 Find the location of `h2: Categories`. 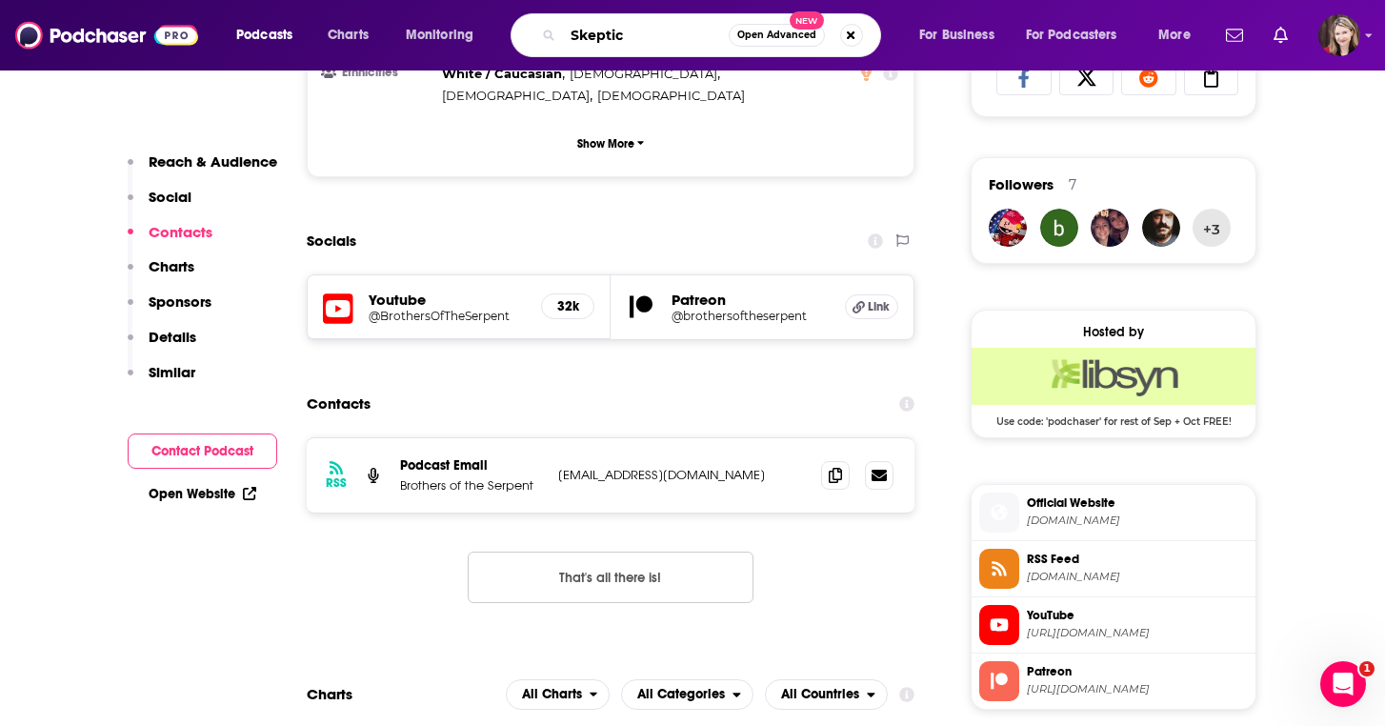

h2: Categories is located at coordinates (687, 695).